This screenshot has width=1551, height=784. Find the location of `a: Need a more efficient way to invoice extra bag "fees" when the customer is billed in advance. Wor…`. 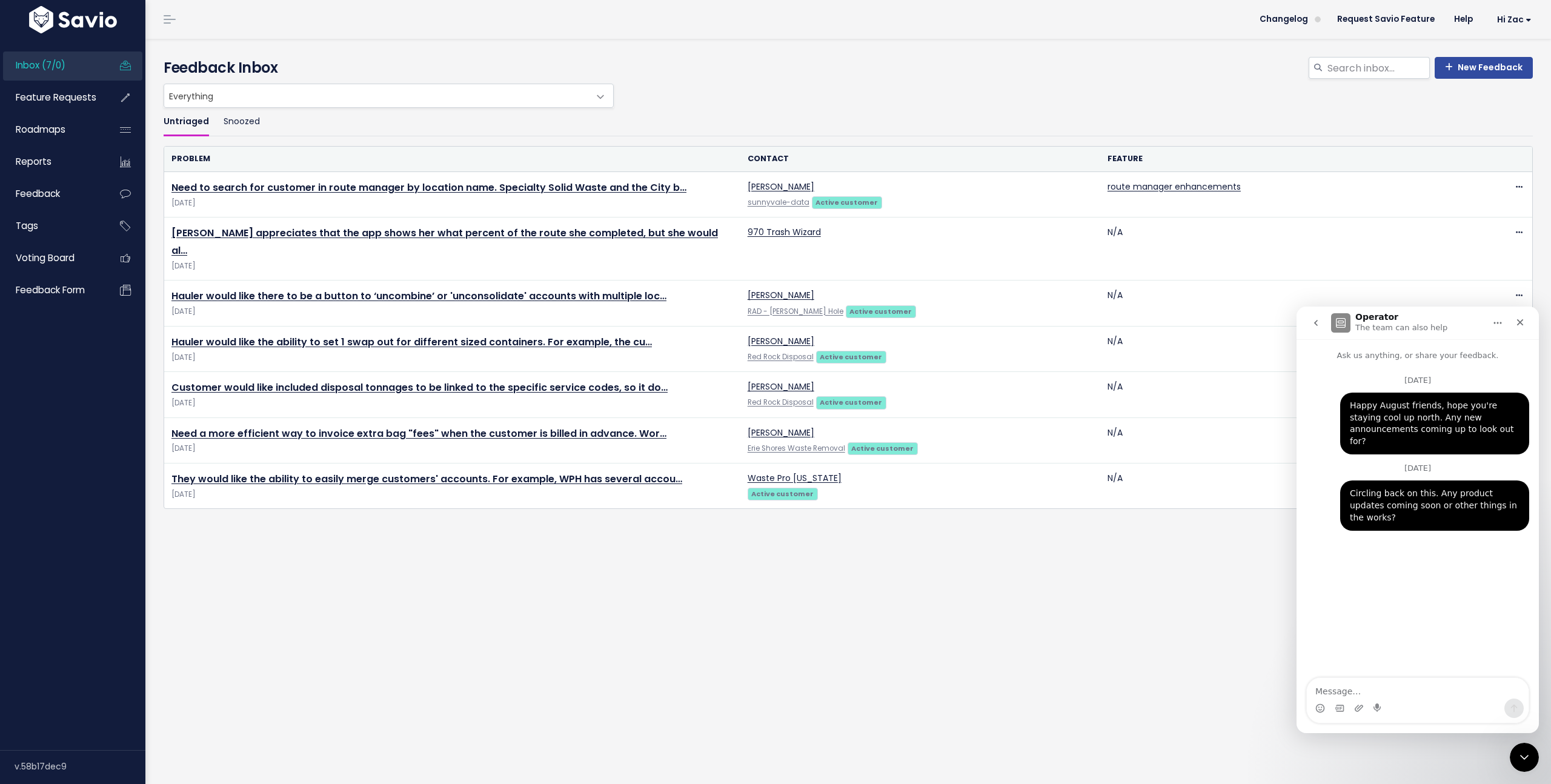

a: Need a more efficient way to invoice extra bag "fees" when the customer is billed in advance. Wor… is located at coordinates (419, 433).